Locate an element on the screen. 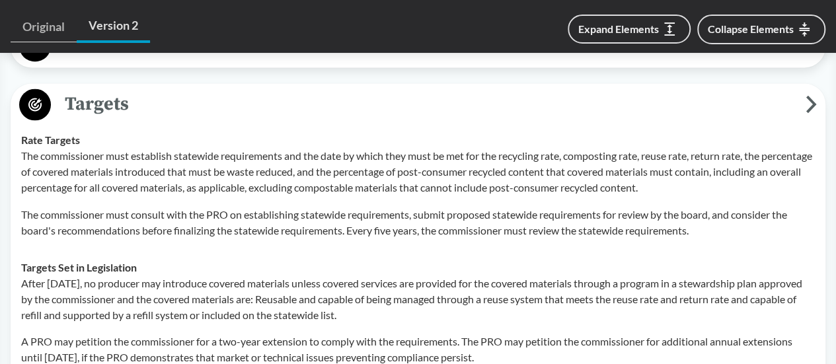  button: Targets is located at coordinates (418, 104).